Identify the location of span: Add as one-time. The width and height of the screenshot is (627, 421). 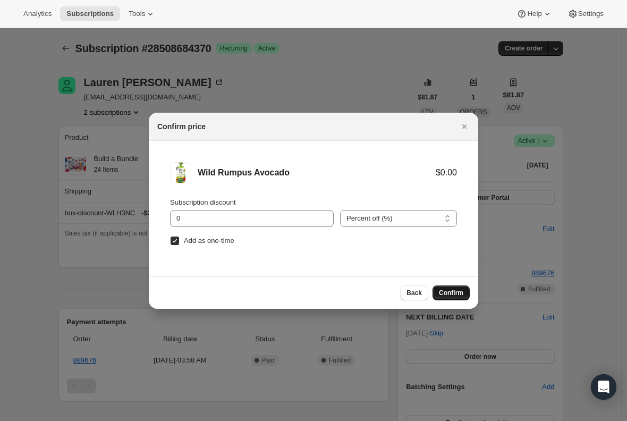
(209, 240).